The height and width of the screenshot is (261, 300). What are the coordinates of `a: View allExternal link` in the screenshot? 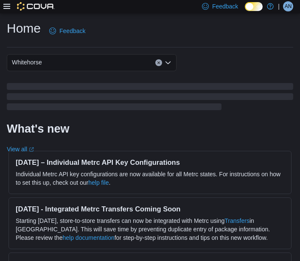 It's located at (20, 149).